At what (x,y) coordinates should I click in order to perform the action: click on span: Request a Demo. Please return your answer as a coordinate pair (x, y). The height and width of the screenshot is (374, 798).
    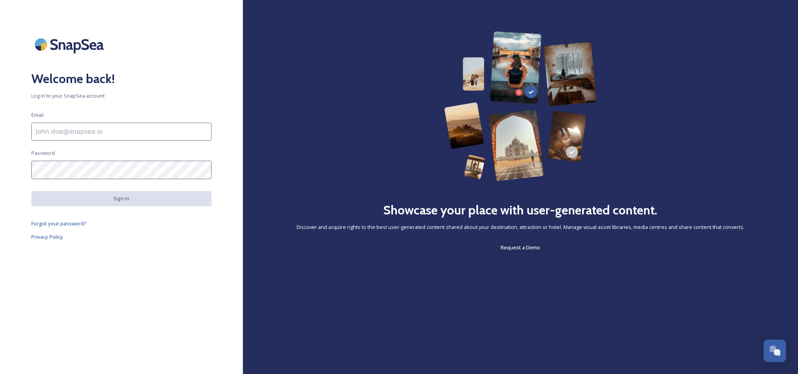
    Looking at the image, I should click on (520, 247).